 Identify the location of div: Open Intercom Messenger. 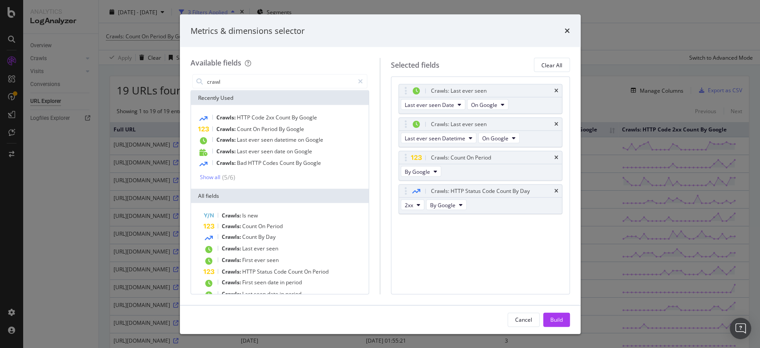
(740, 328).